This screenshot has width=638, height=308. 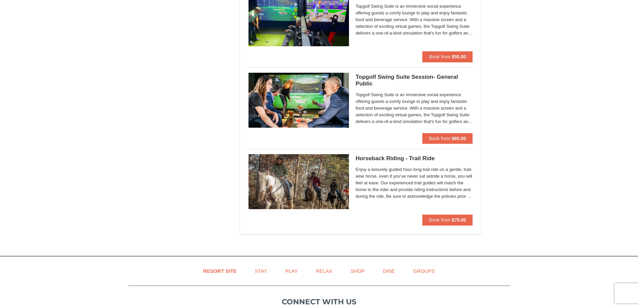 What do you see at coordinates (458, 138) in the screenshot?
I see `strong: $65.00` at bounding box center [458, 138].